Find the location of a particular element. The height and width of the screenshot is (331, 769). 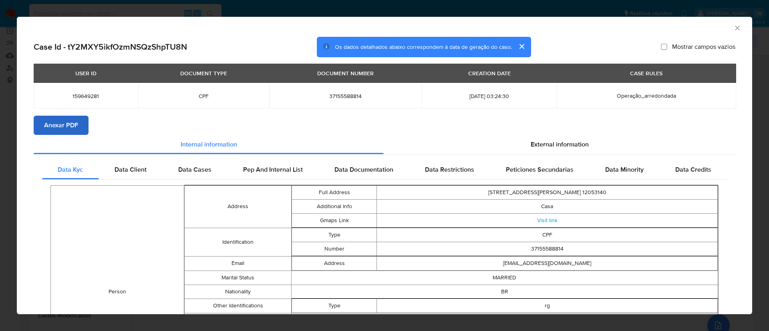

div: CREATION DATE is located at coordinates (489, 73).